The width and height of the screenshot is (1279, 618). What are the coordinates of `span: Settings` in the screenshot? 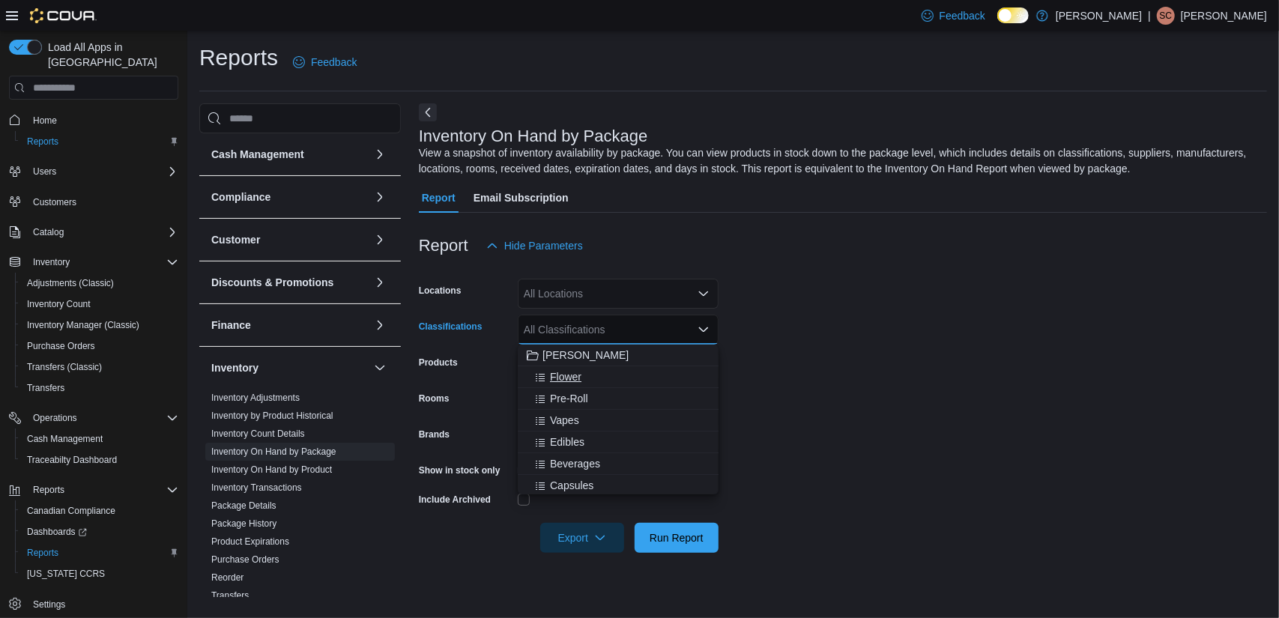 It's located at (103, 604).